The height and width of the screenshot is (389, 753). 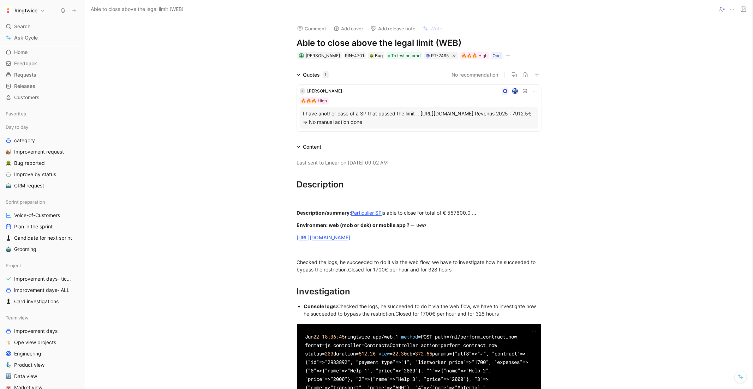 What do you see at coordinates (334, 336) in the screenshot?
I see `span: 36` at bounding box center [334, 336].